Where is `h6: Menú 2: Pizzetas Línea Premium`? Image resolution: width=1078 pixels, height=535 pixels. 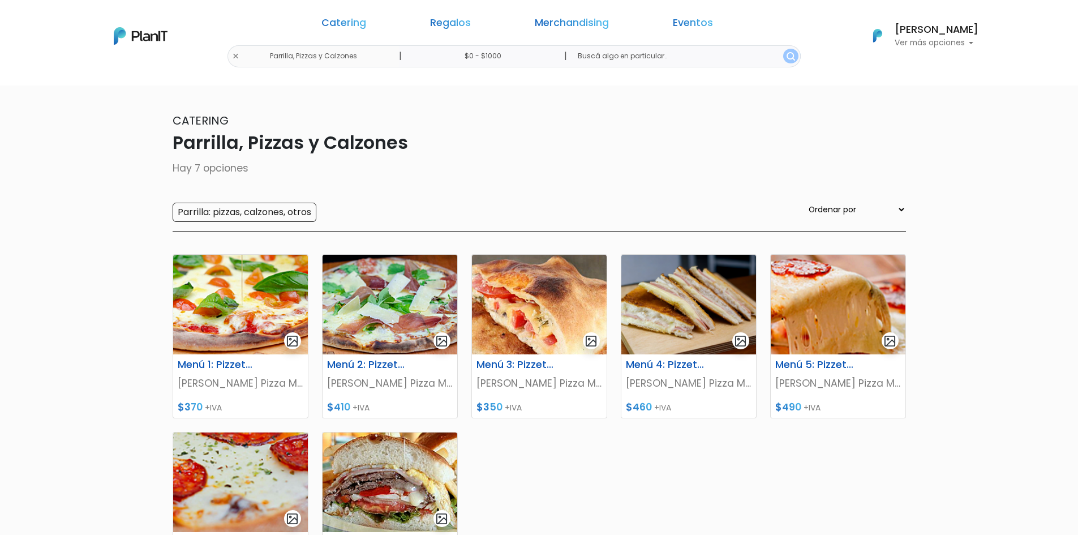
h6: Menú 2: Pizzetas Línea Premium is located at coordinates (367, 364).